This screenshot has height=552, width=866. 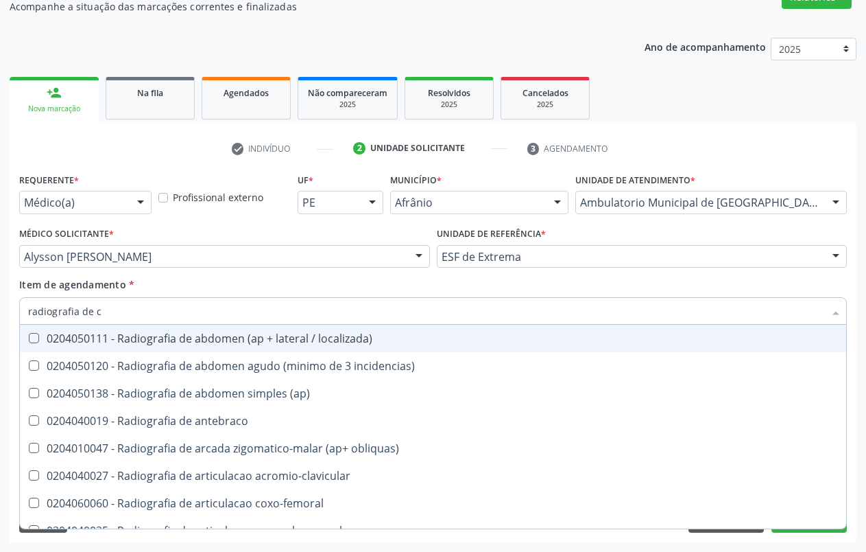 What do you see at coordinates (468, 202) in the screenshot?
I see `span: Afrânio` at bounding box center [468, 202].